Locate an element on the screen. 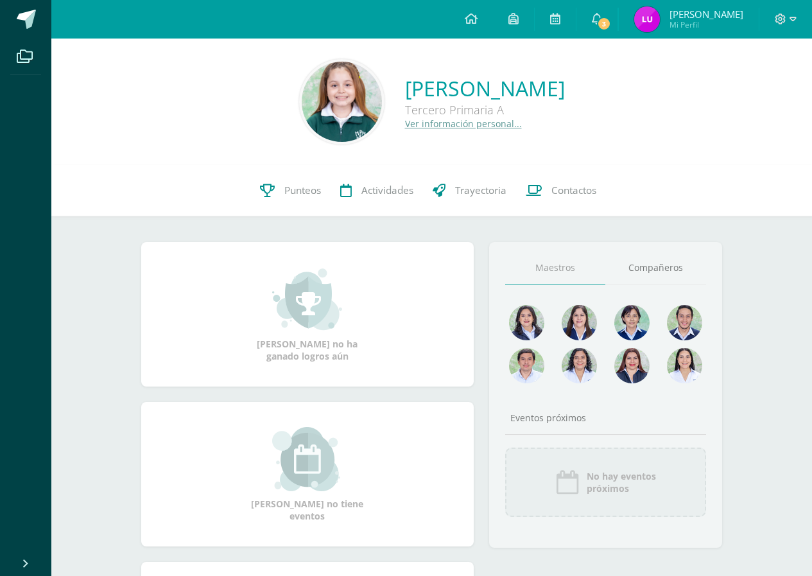 The image size is (812, 576). img: d3199913b2ba78bdc4d77a65fe615627.png is located at coordinates (631, 322).